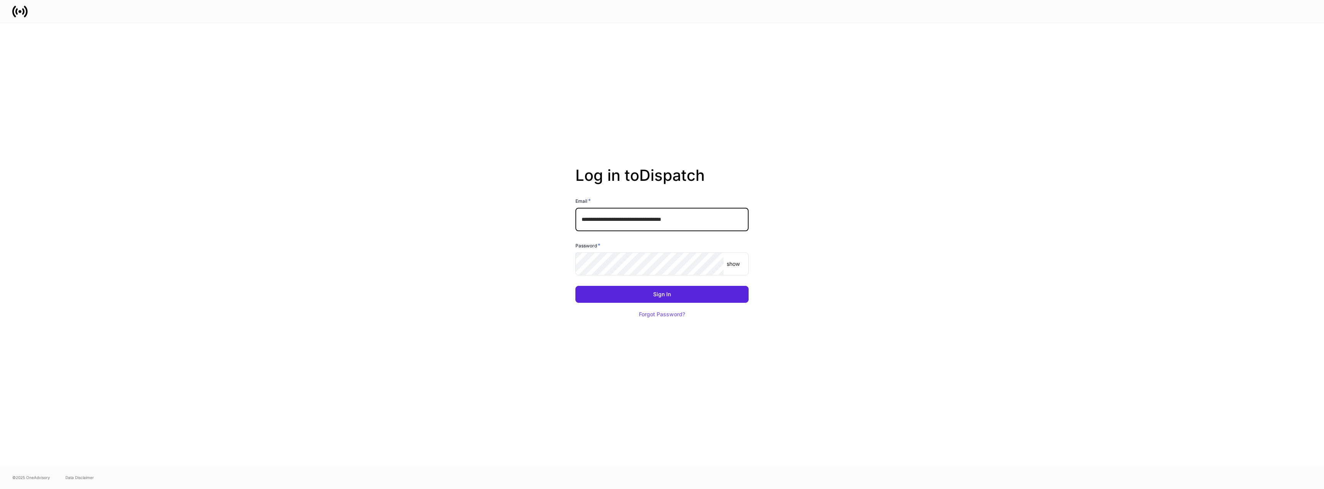  Describe the element at coordinates (588, 245) in the screenshot. I see `h6: Password` at that location.